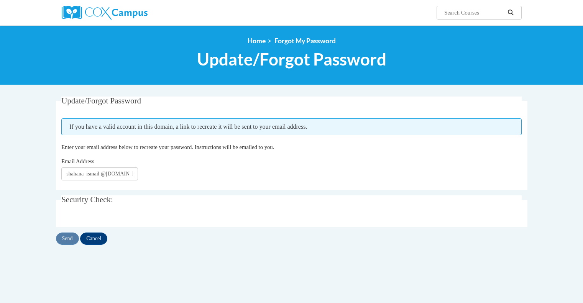 This screenshot has width=583, height=303. I want to click on button: Search, so click(511, 13).